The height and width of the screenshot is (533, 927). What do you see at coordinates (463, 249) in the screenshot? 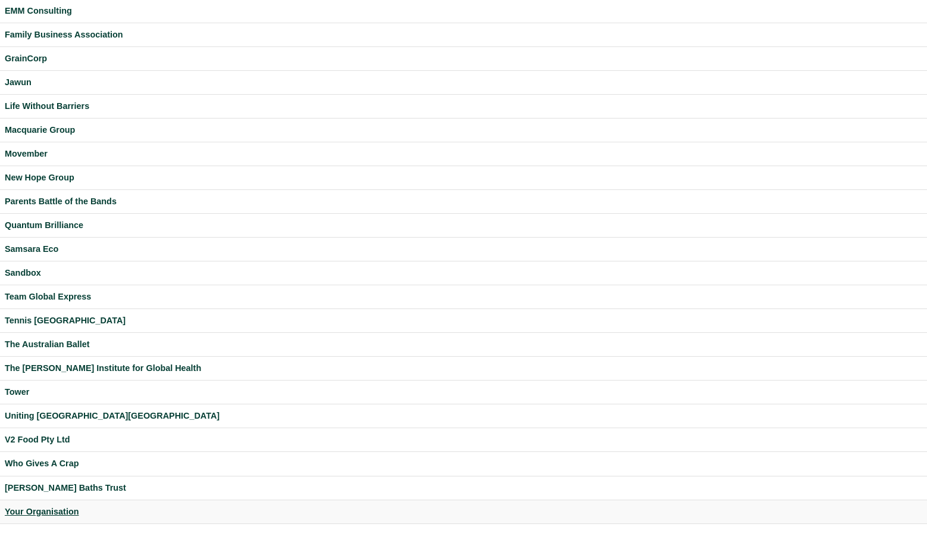
I see `div: Samsara Eco` at bounding box center [463, 249].